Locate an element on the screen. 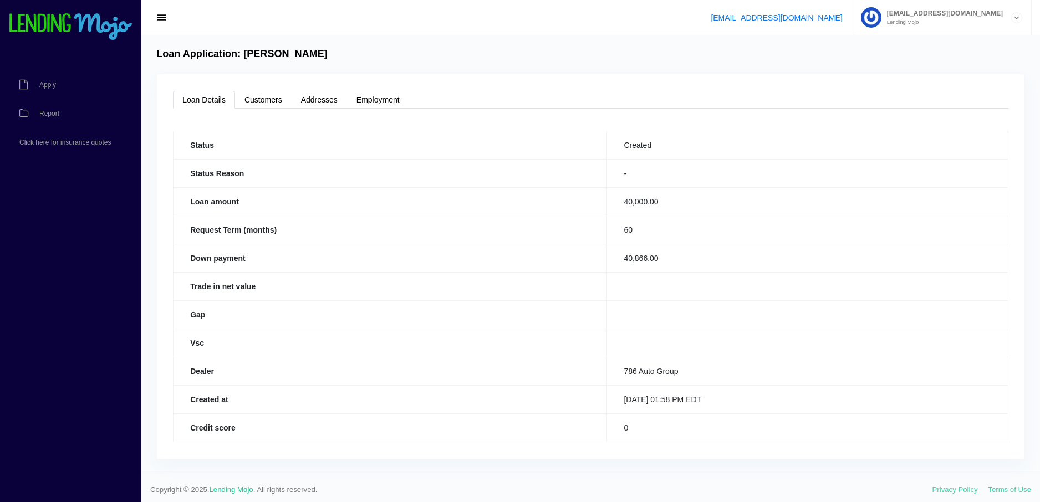  a: Customers is located at coordinates (263, 100).